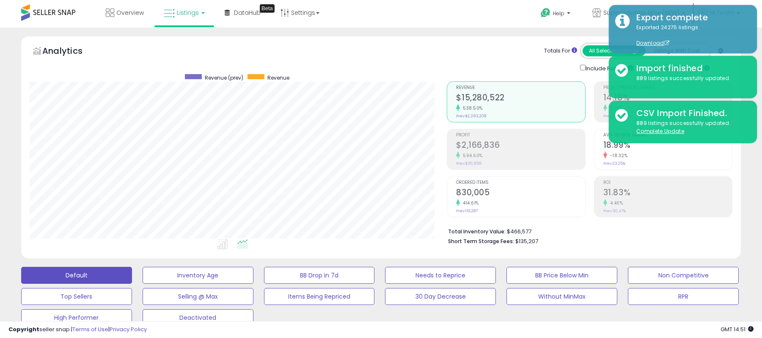 This screenshot has height=338, width=762. I want to click on a: Download, so click(653, 43).